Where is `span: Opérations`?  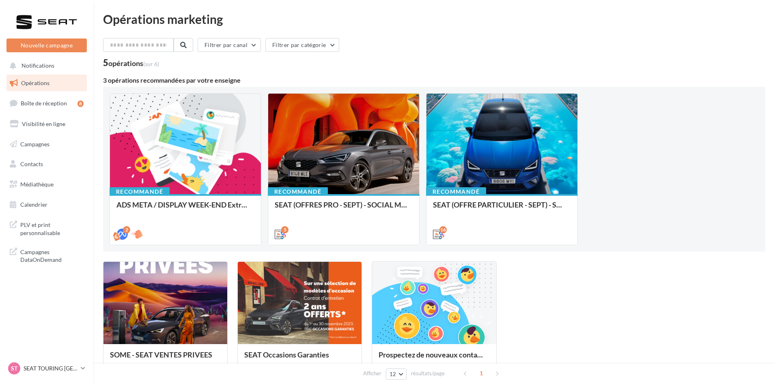 span: Opérations is located at coordinates (35, 83).